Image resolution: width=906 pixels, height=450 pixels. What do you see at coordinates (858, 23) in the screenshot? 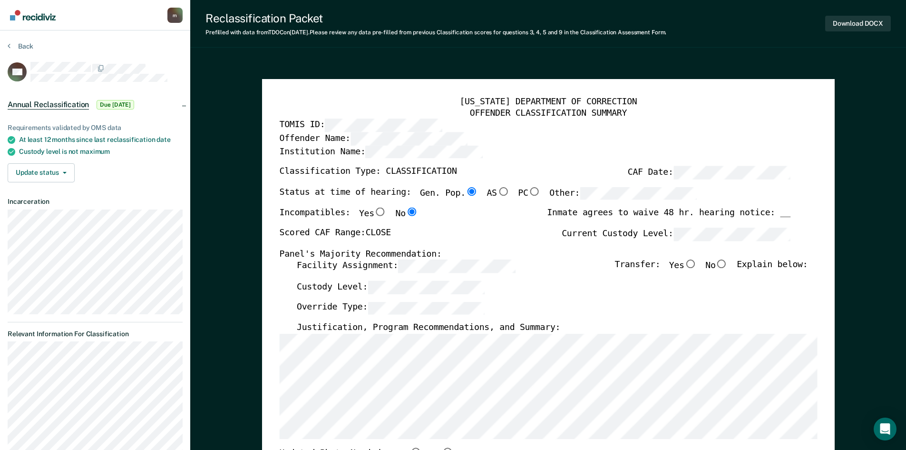
I see `button: Download DOCX` at bounding box center [858, 23].